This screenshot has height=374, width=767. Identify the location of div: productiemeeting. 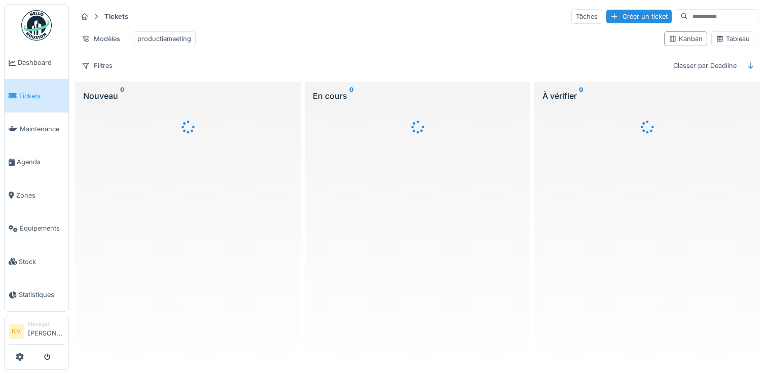
(164, 39).